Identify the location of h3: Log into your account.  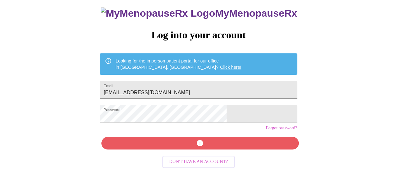
(198, 35).